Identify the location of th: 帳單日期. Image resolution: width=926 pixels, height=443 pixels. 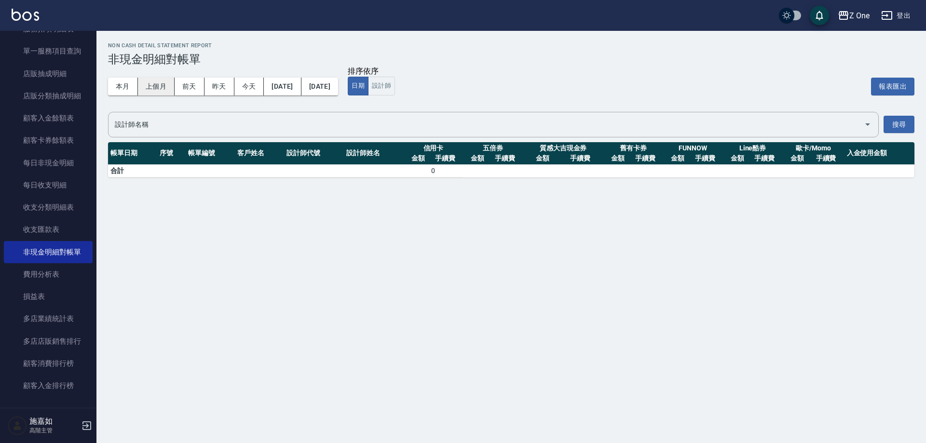
(133, 153).